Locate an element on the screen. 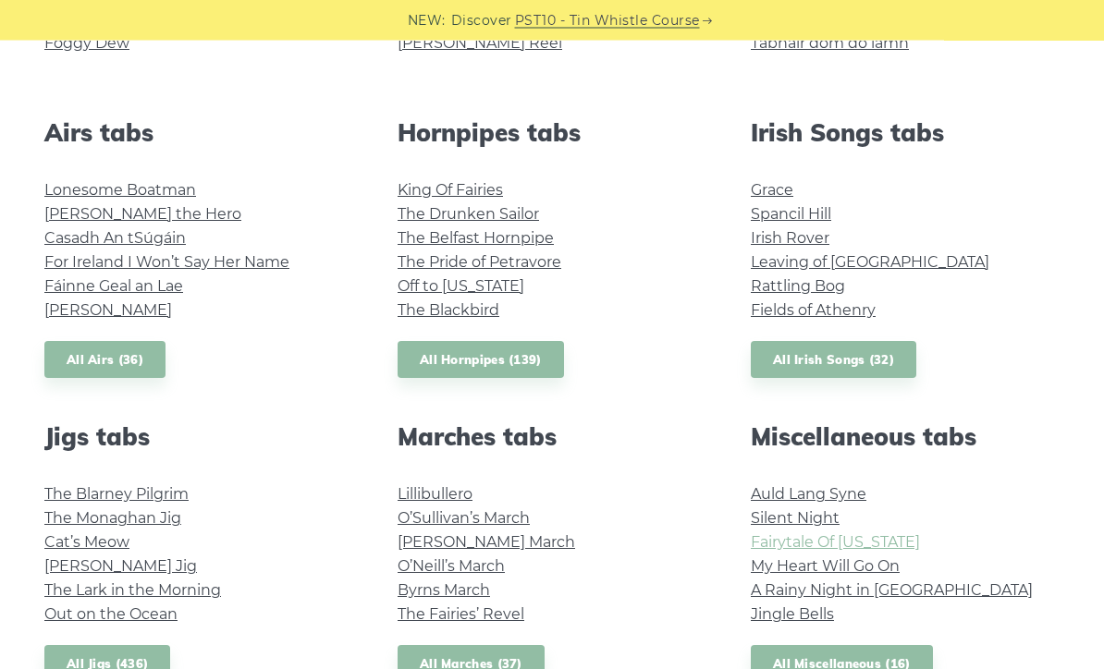 Image resolution: width=1104 pixels, height=669 pixels. a: Fáinne Geal an Lae is located at coordinates (114, 287).